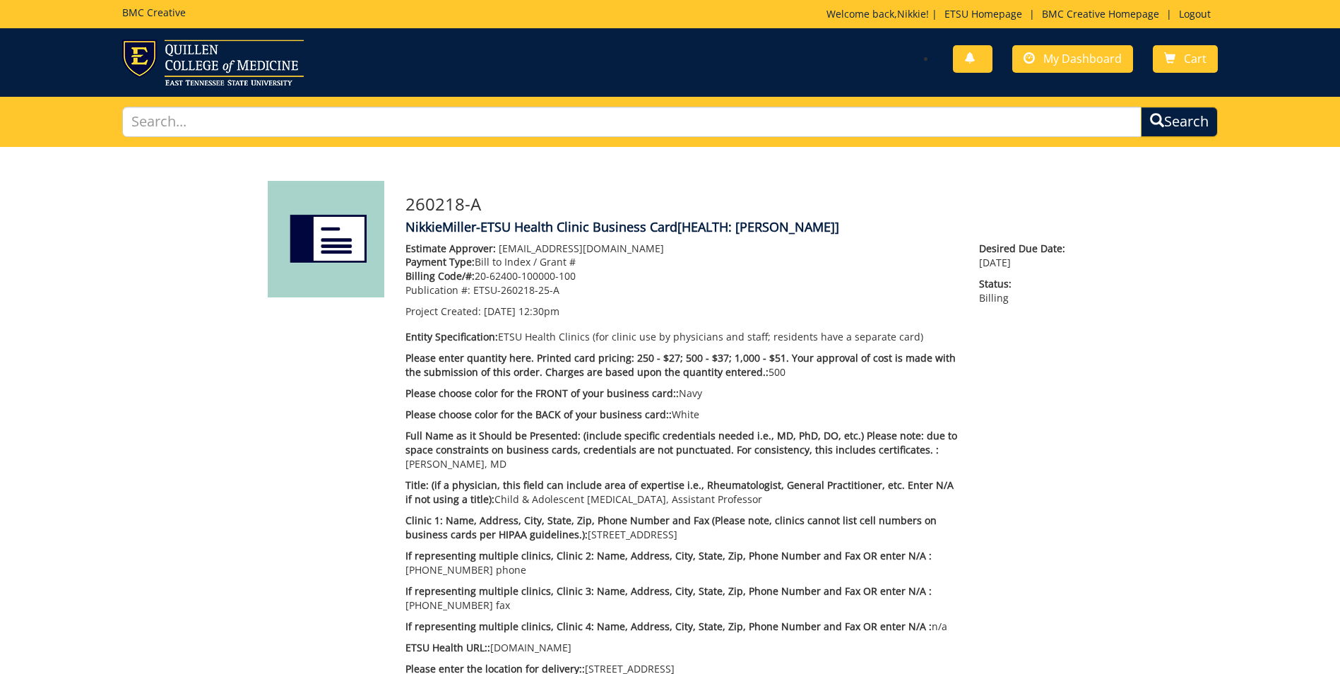 This screenshot has width=1340, height=674. What do you see at coordinates (1026, 291) in the screenshot?
I see `p: Billing` at bounding box center [1026, 291].